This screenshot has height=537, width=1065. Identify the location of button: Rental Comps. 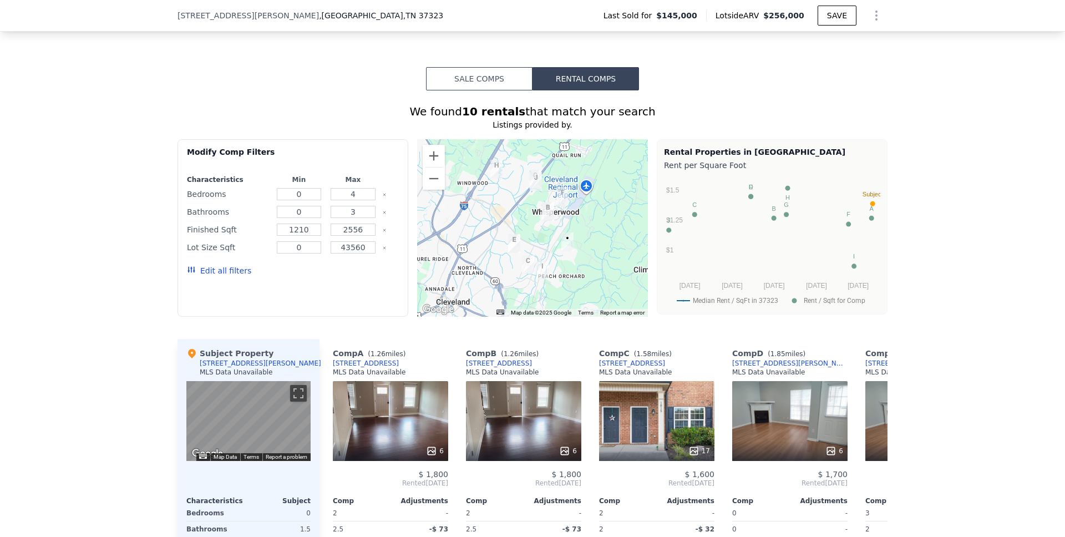
(586, 79).